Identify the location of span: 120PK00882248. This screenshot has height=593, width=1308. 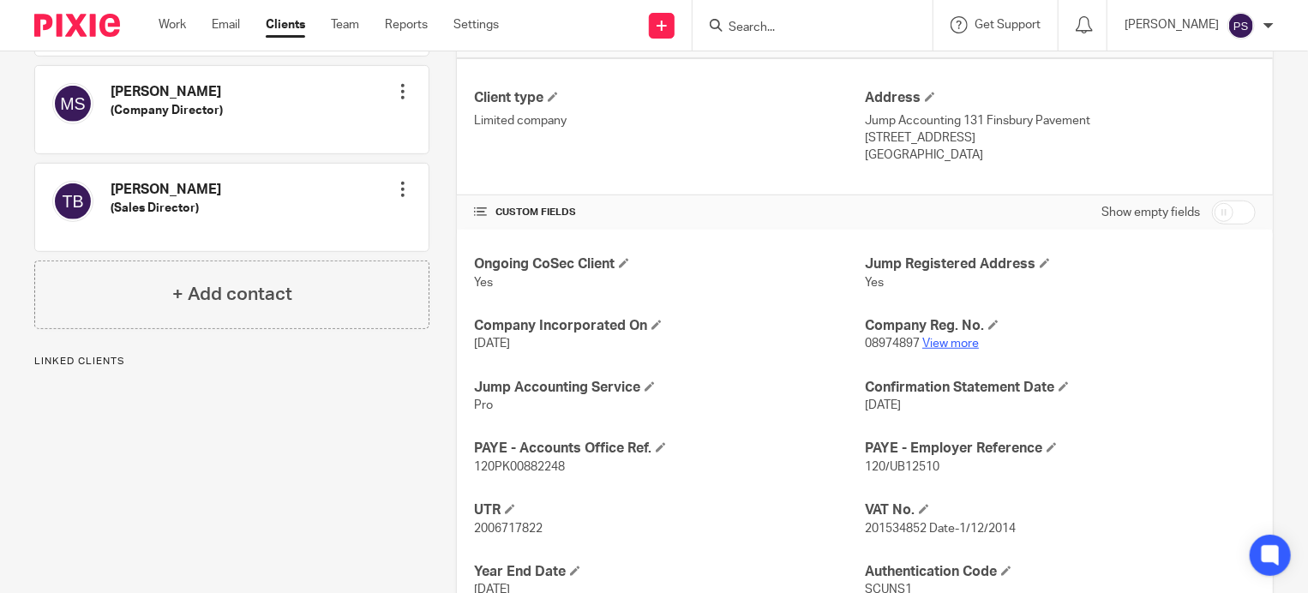
(519, 467).